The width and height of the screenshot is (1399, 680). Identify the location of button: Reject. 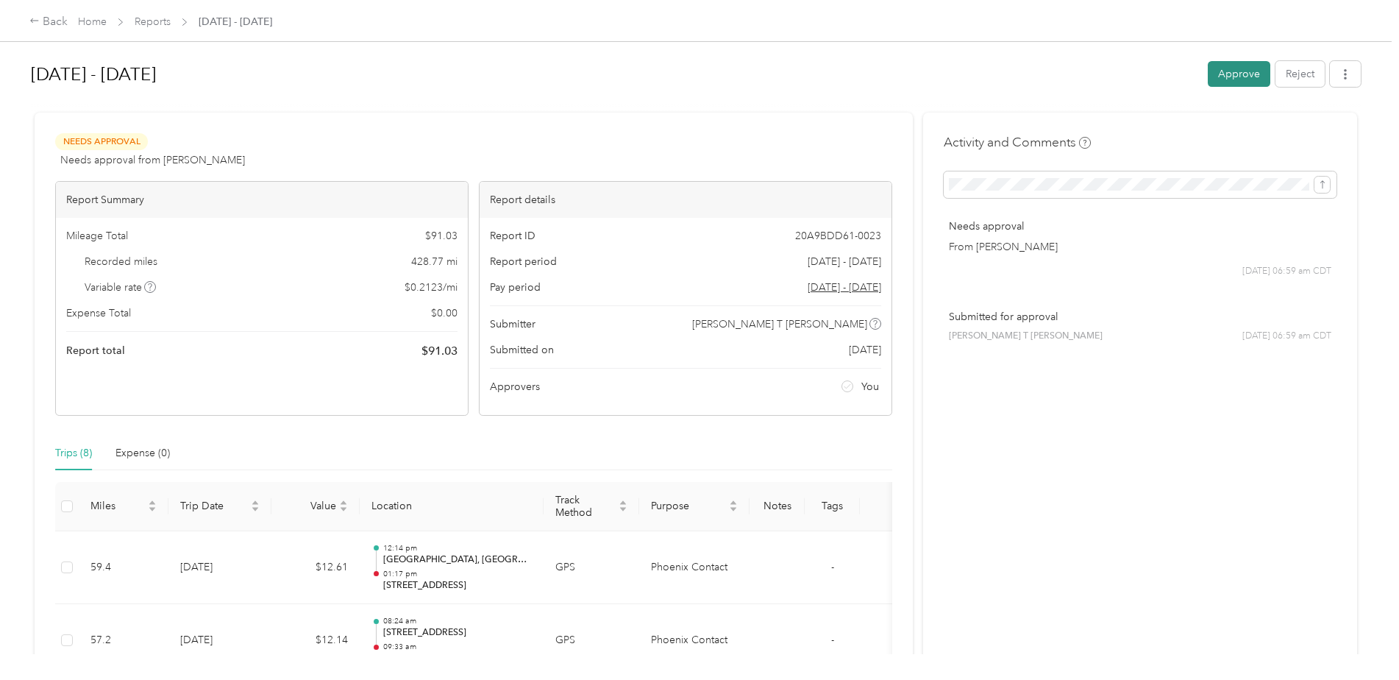
(1300, 74).